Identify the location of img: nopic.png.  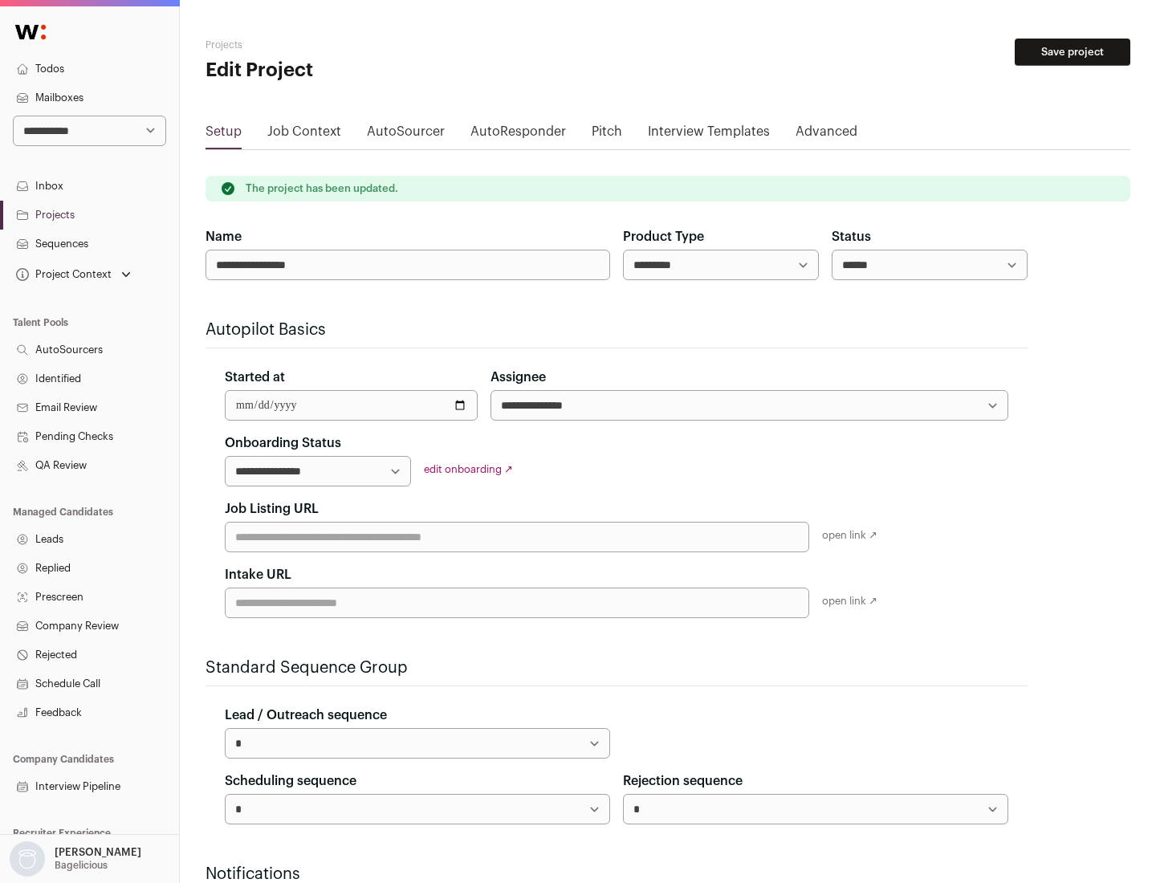
(27, 859).